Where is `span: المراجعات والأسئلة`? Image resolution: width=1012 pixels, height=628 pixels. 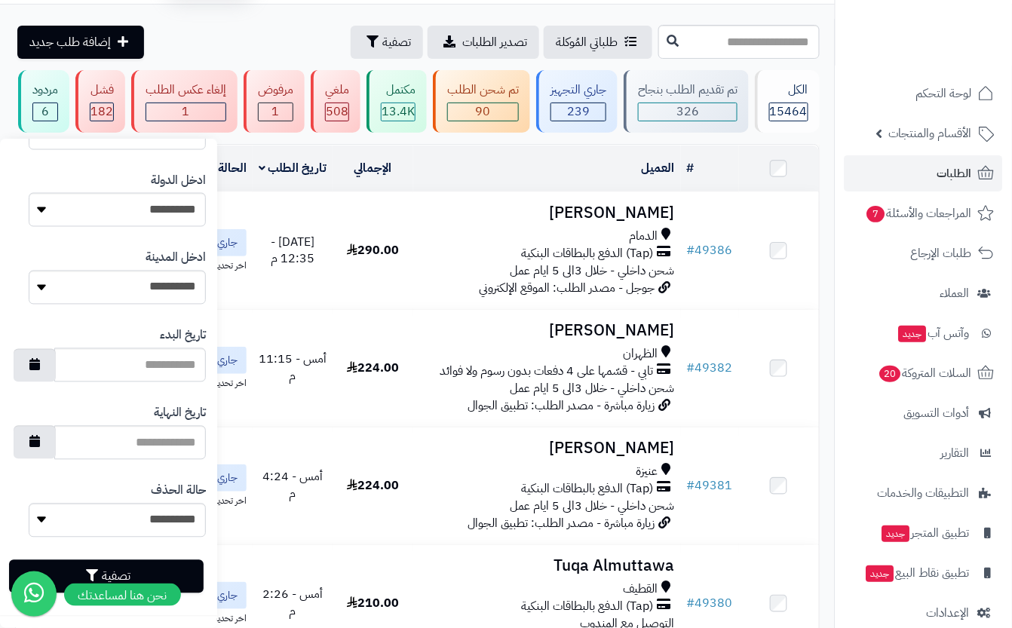 span: المراجعات والأسئلة is located at coordinates (918, 213).